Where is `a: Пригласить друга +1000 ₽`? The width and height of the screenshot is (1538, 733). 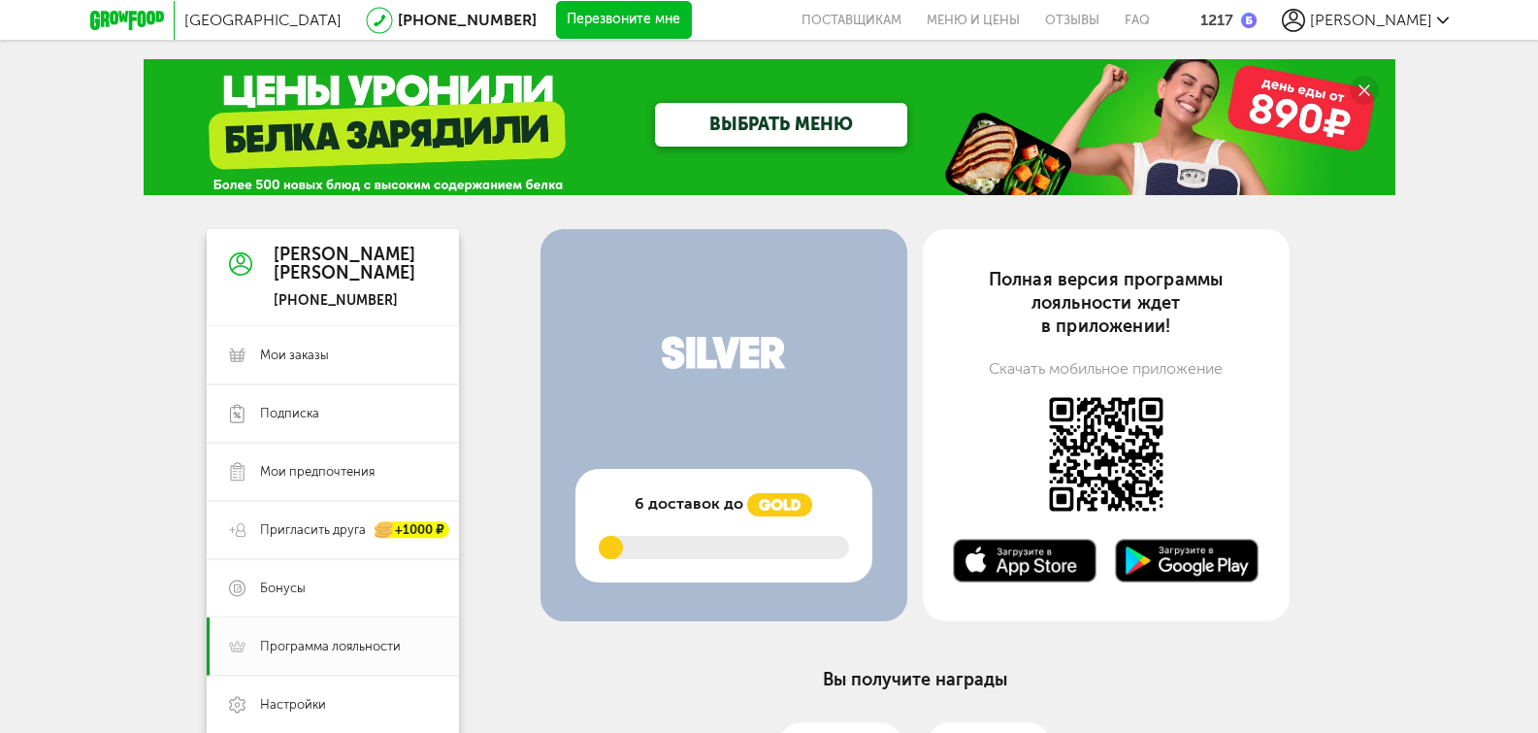
a: Пригласить друга +1000 ₽ is located at coordinates (333, 530).